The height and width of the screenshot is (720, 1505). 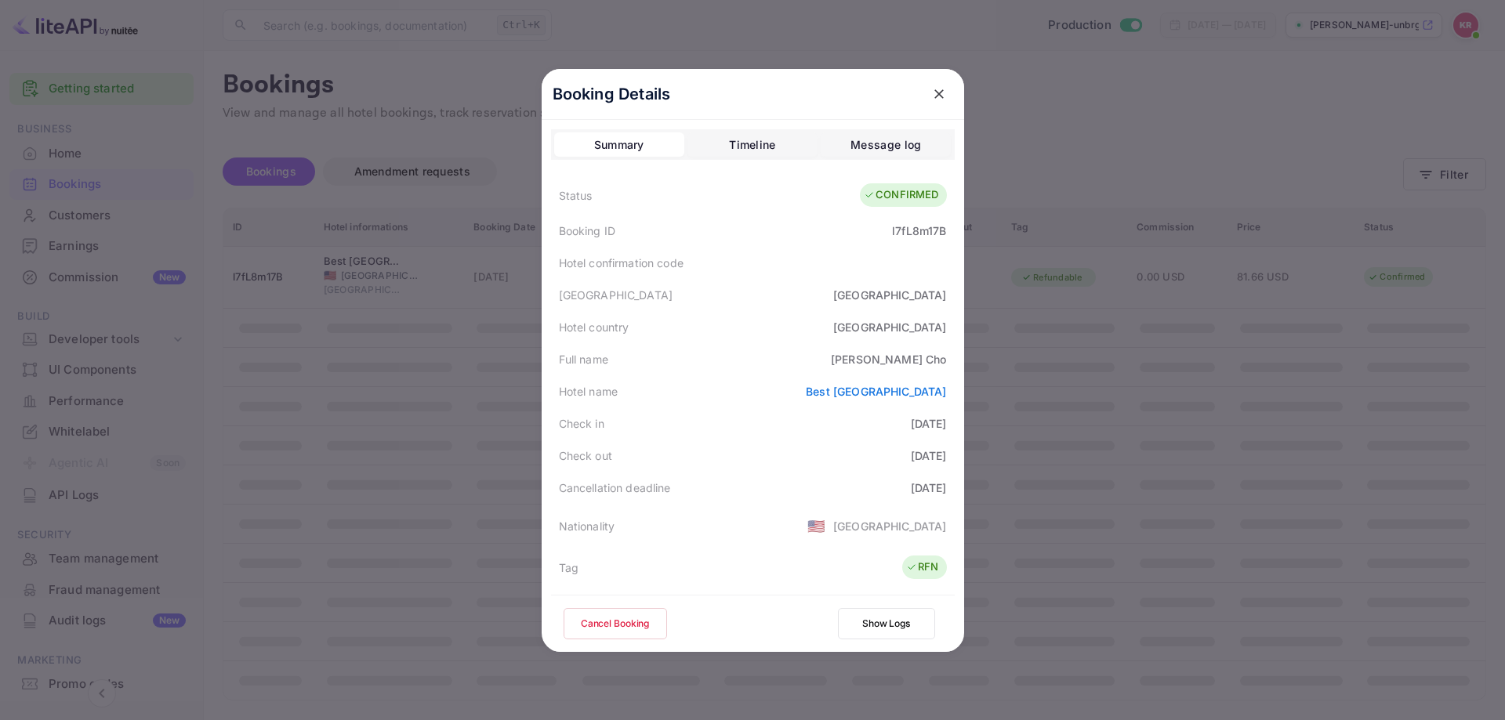 I want to click on div: Tag, so click(x=568, y=567).